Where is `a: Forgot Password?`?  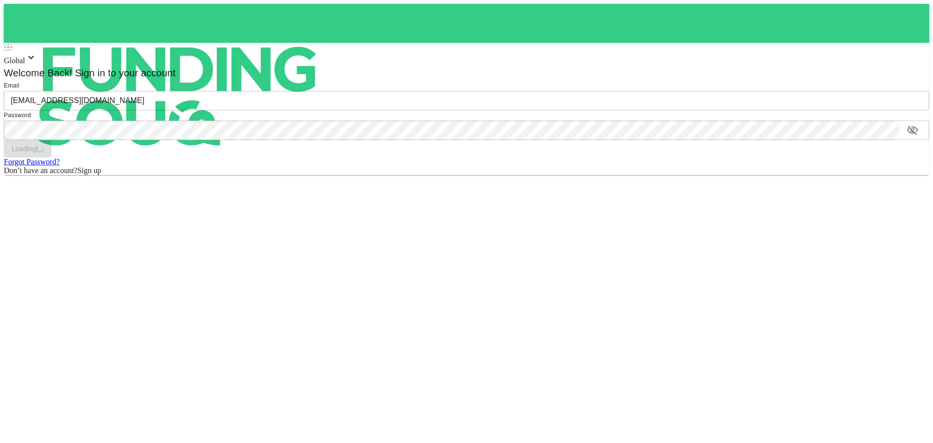
a: Forgot Password? is located at coordinates (32, 161).